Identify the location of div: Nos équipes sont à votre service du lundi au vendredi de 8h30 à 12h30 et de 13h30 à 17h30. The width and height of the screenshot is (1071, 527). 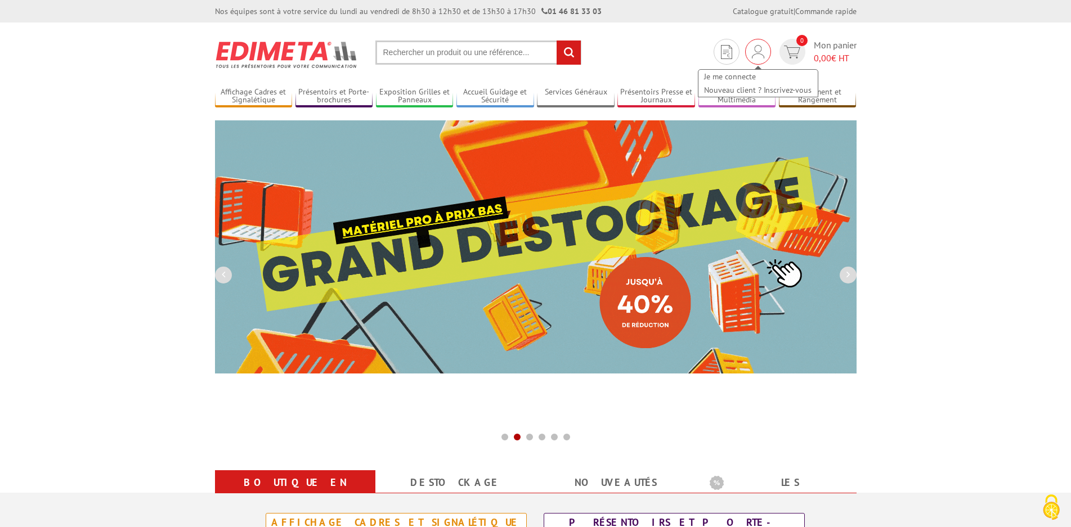
(408, 11).